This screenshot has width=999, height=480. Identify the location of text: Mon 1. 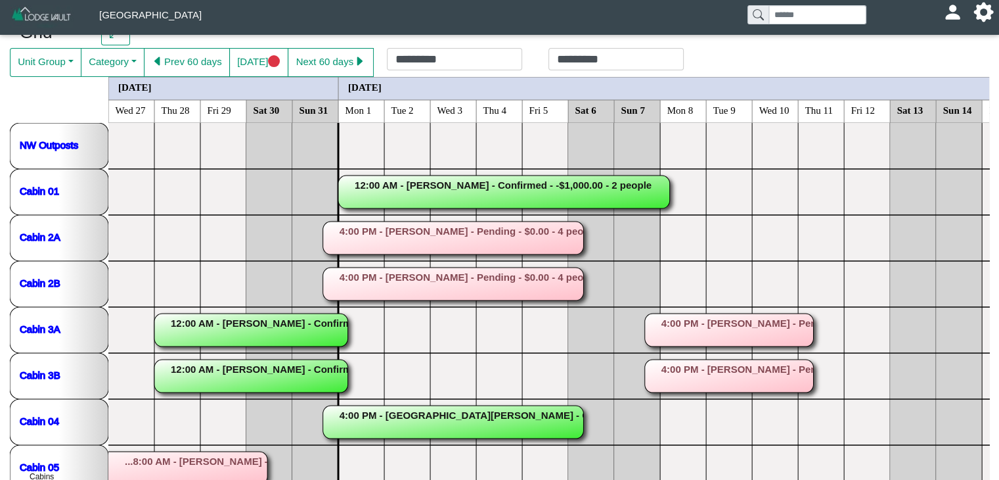
(359, 110).